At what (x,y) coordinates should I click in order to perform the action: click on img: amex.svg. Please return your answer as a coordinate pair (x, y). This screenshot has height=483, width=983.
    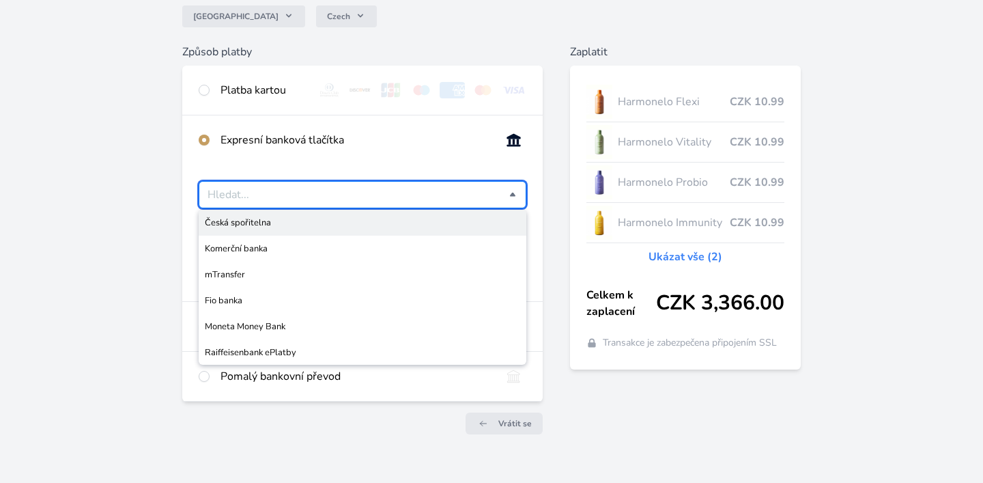
    Looking at the image, I should click on (452, 90).